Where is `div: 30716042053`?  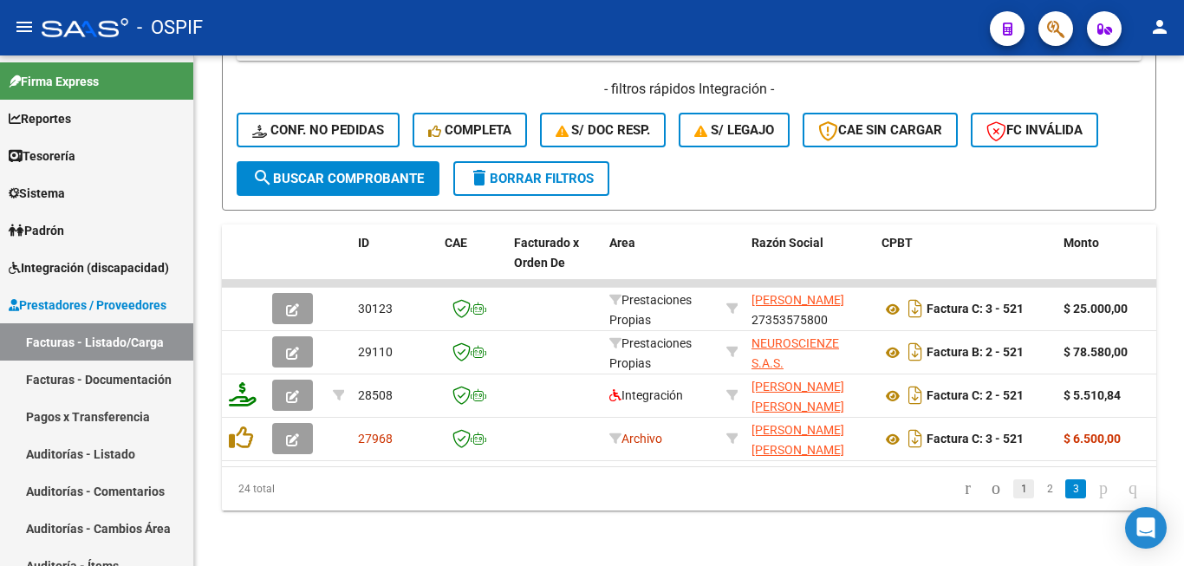
div: 30716042053 is located at coordinates (809, 352).